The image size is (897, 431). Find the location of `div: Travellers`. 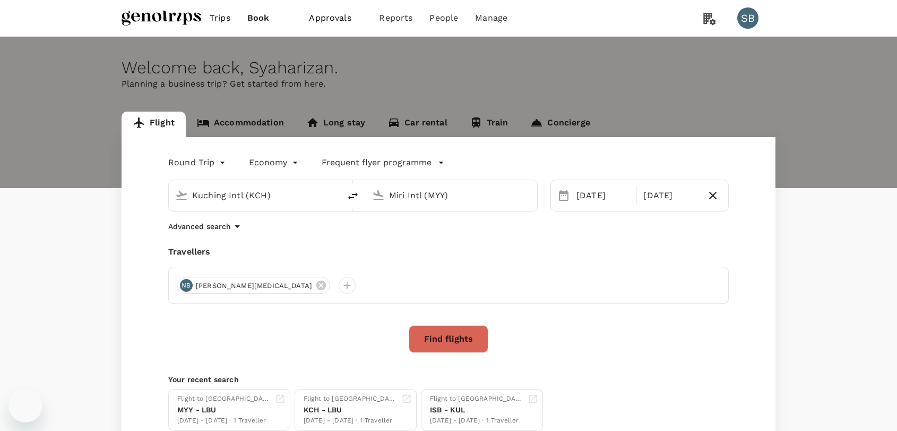

div: Travellers is located at coordinates (449, 252).